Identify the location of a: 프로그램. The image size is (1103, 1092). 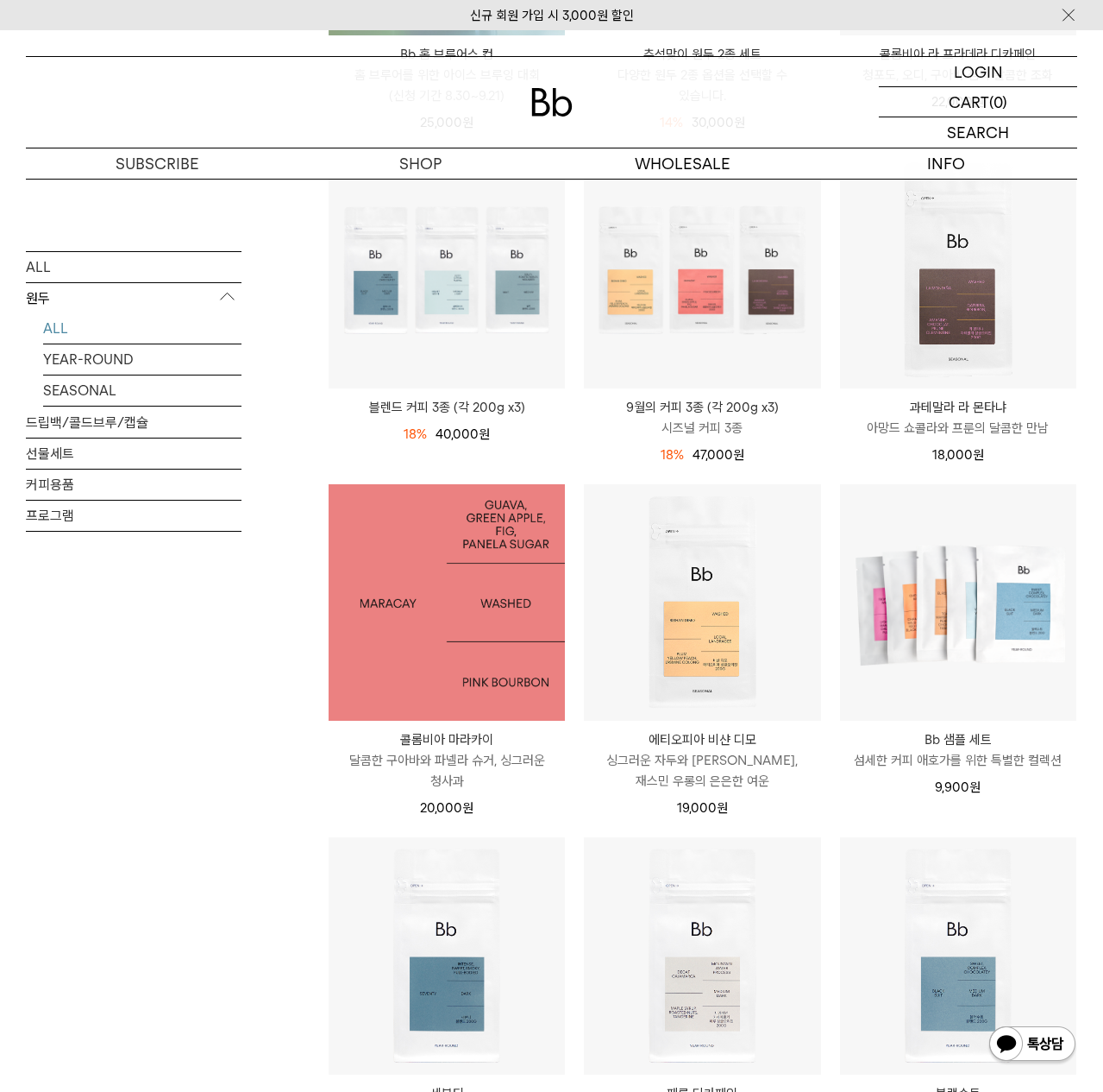
(134, 514).